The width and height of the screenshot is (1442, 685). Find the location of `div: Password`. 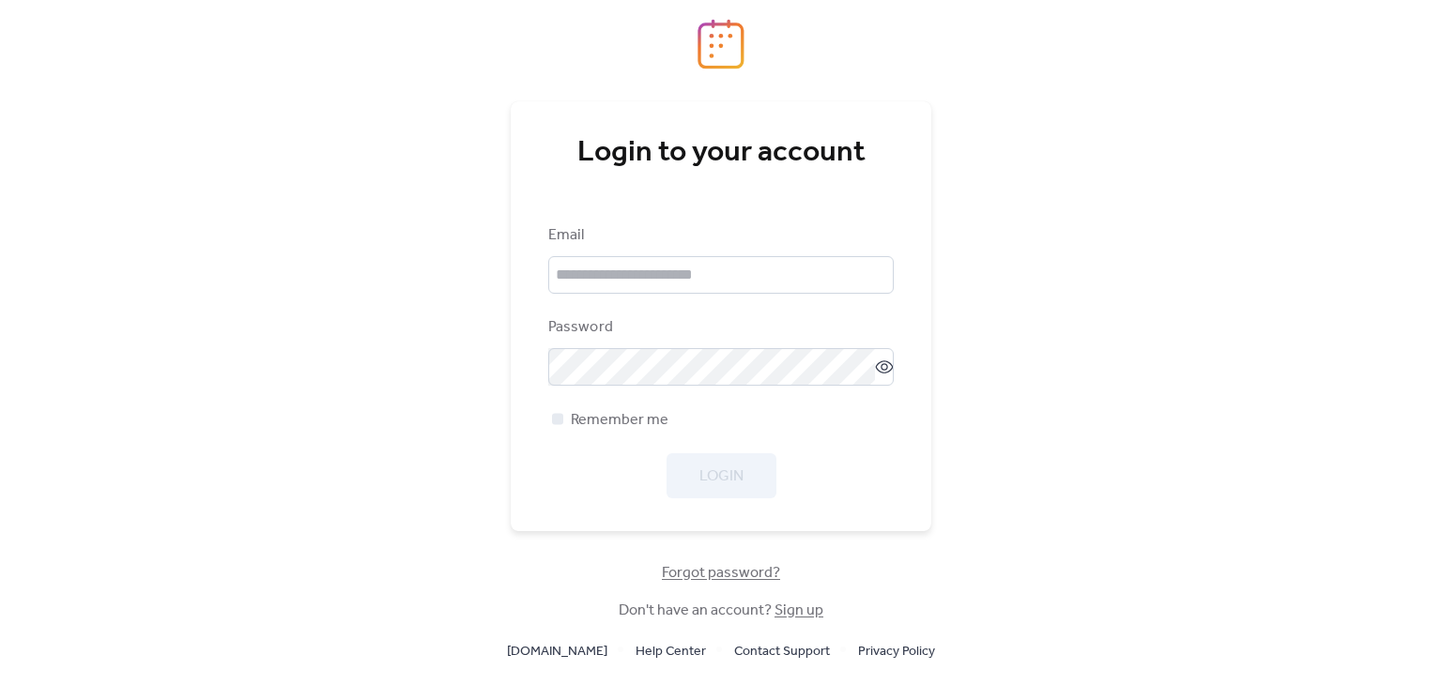

div: Password is located at coordinates (719, 328).